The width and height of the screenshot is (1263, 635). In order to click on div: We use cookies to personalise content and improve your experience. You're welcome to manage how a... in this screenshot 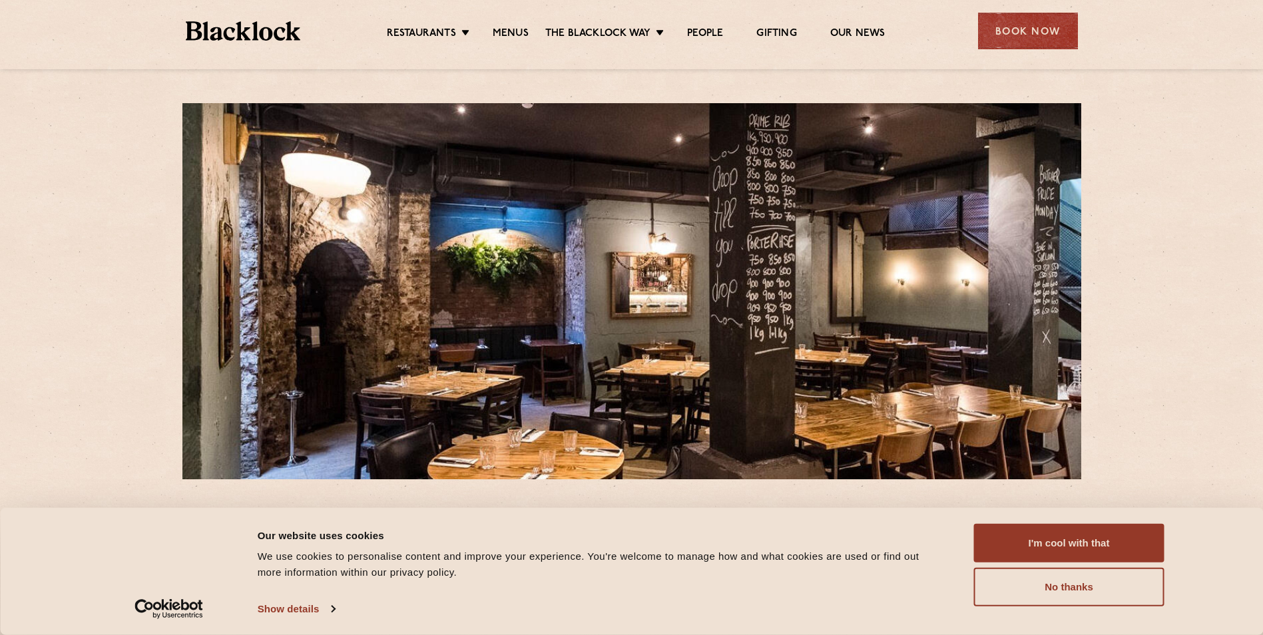, I will do `click(601, 565)`.